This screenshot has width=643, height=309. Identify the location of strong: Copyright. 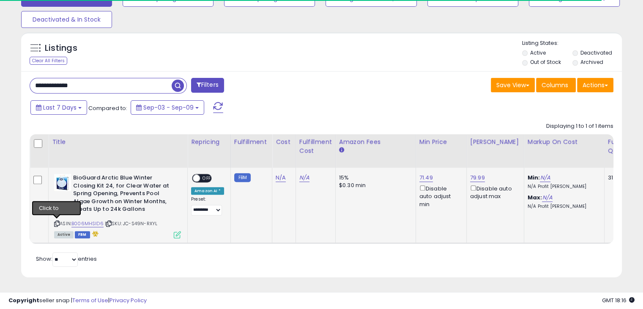
(24, 300).